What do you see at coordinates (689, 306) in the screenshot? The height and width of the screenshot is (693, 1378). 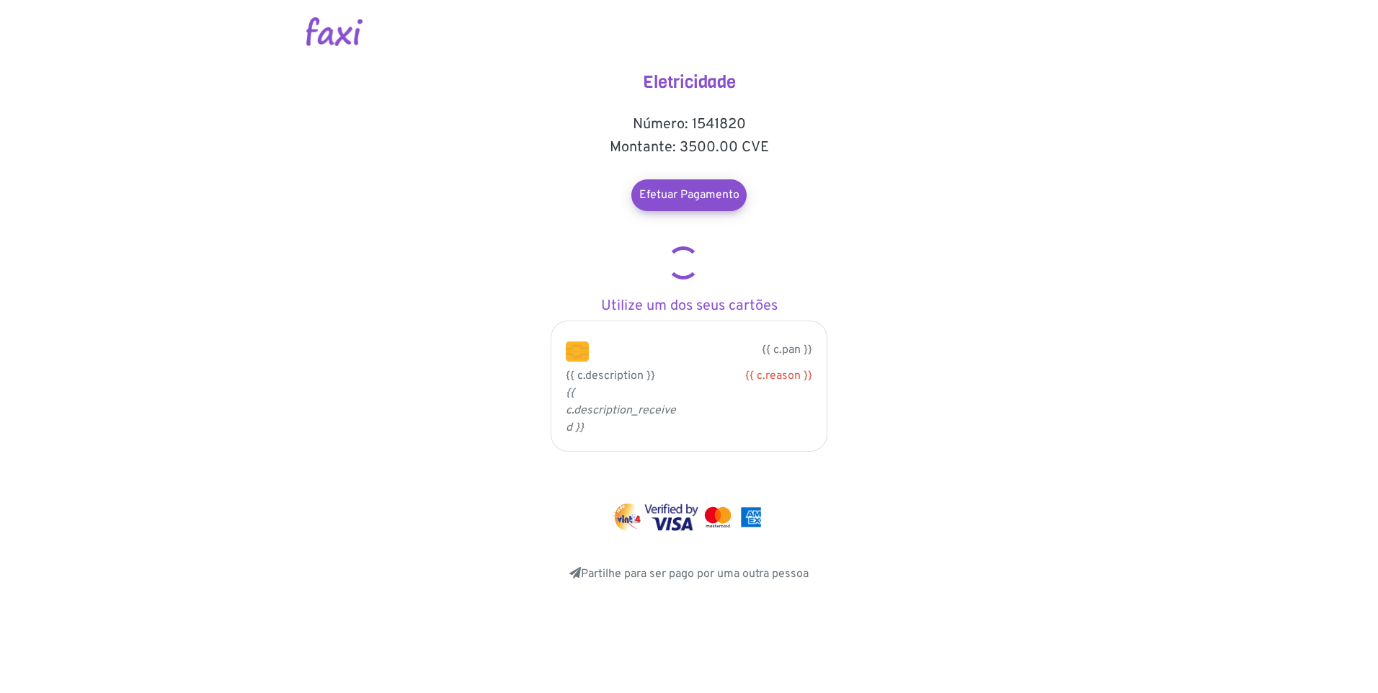 I see `h5: Utilize um dos seus cartões` at bounding box center [689, 306].